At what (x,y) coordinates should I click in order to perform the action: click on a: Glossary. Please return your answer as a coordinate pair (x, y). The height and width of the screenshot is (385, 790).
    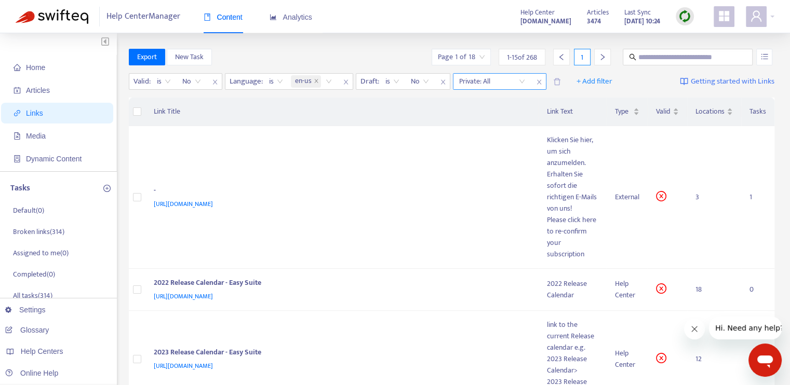
    Looking at the image, I should click on (27, 330).